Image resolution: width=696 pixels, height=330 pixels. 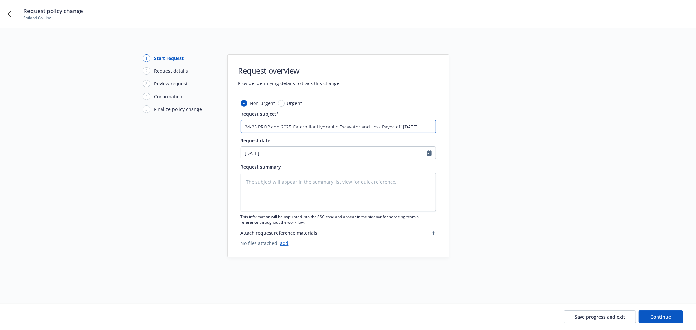 I want to click on span: This information will be populated into the SSC case and appear in the sidebar for servicing team..., so click(x=338, y=220).